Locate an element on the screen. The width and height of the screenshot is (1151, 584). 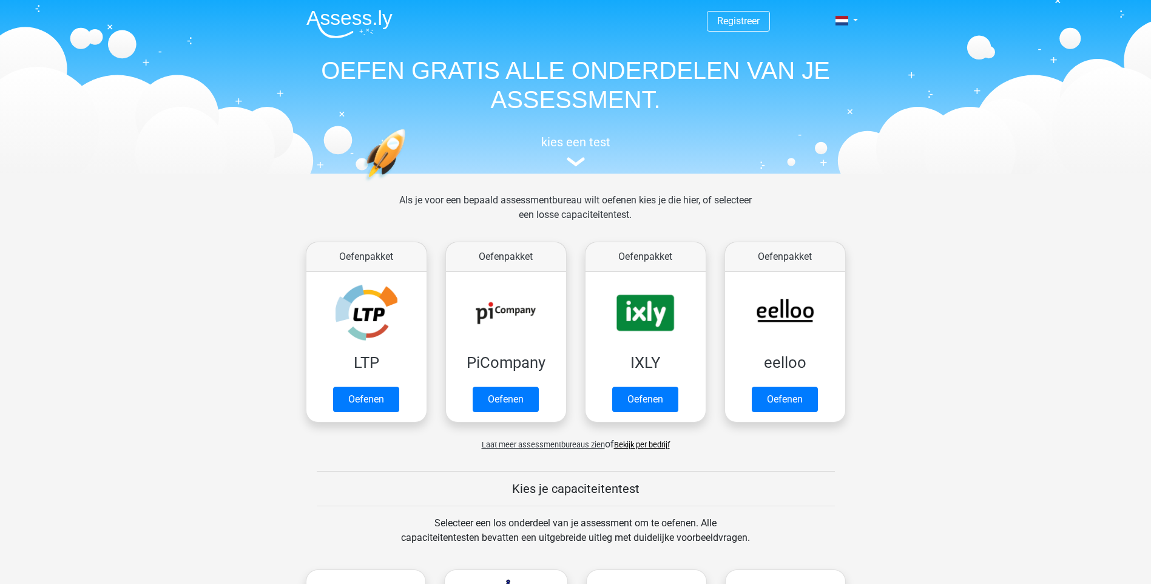
h5: kies een test is located at coordinates (576, 142).